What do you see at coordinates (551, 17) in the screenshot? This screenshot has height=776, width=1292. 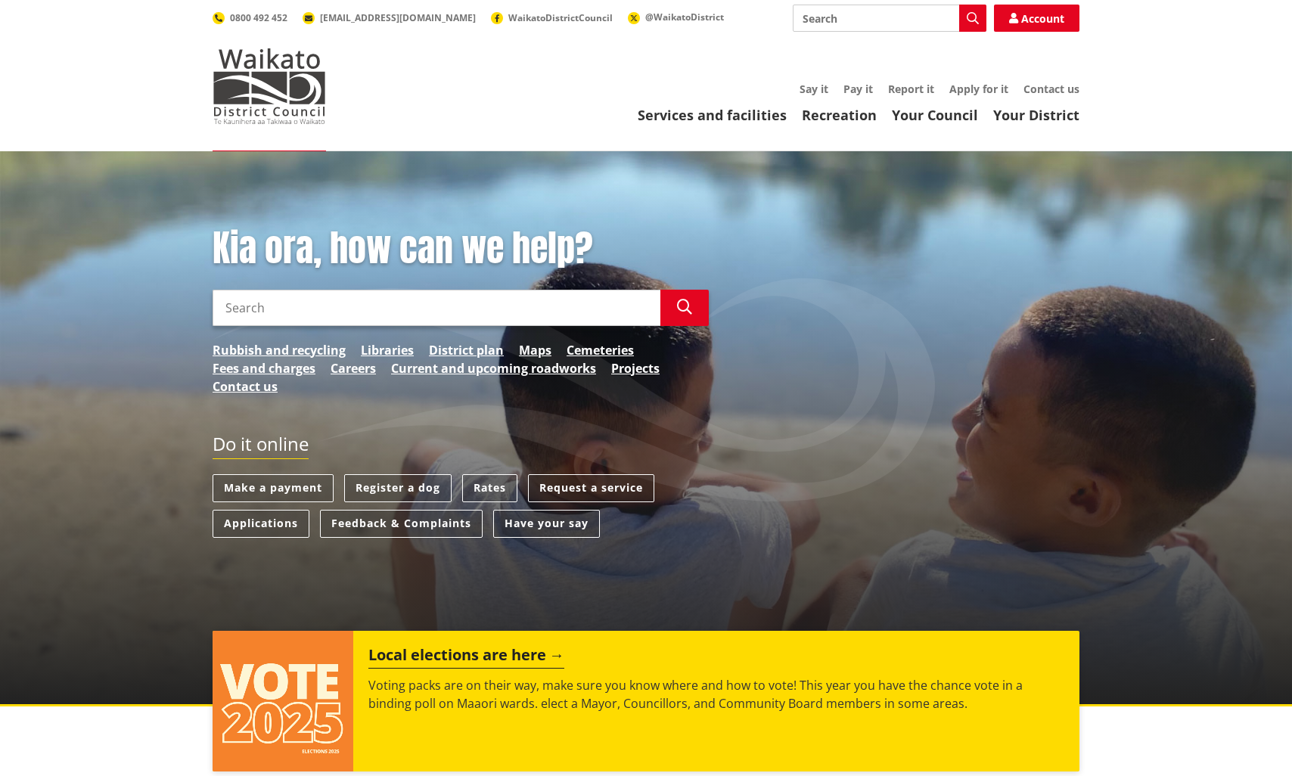 I see `a: WaikatoDistrictCouncil` at bounding box center [551, 17].